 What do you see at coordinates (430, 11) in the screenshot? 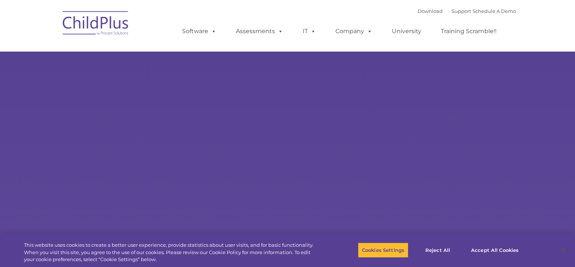
I see `a: Download` at bounding box center [430, 11].